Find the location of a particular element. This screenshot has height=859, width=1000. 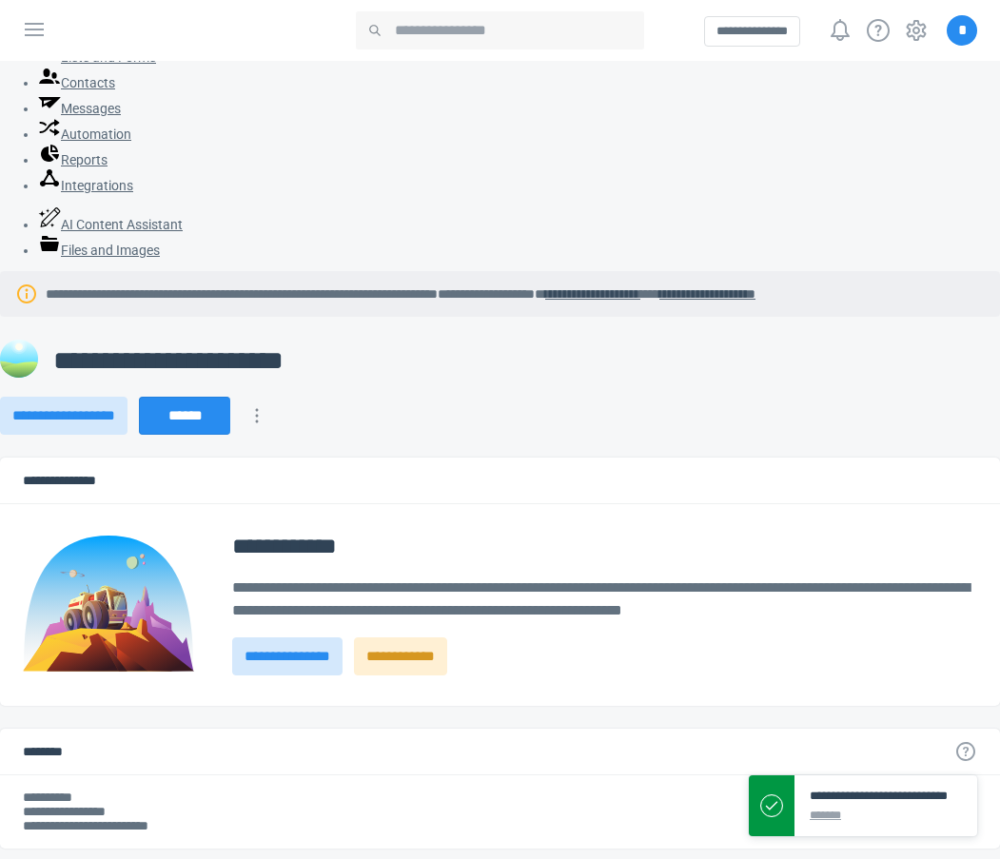

a: Reports is located at coordinates (72, 160).